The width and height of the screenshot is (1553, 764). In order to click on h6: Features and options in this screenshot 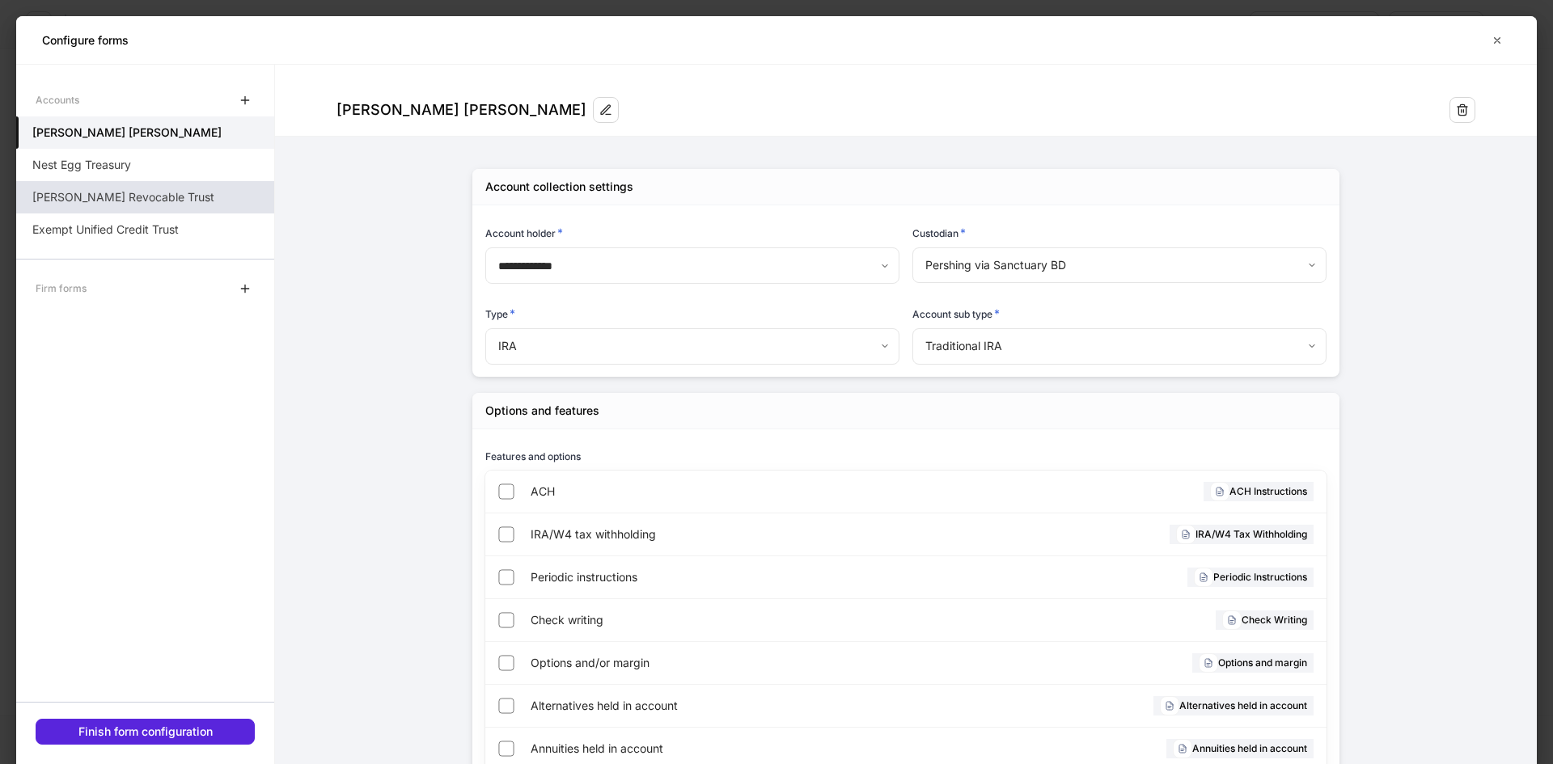, I will do `click(533, 456)`.